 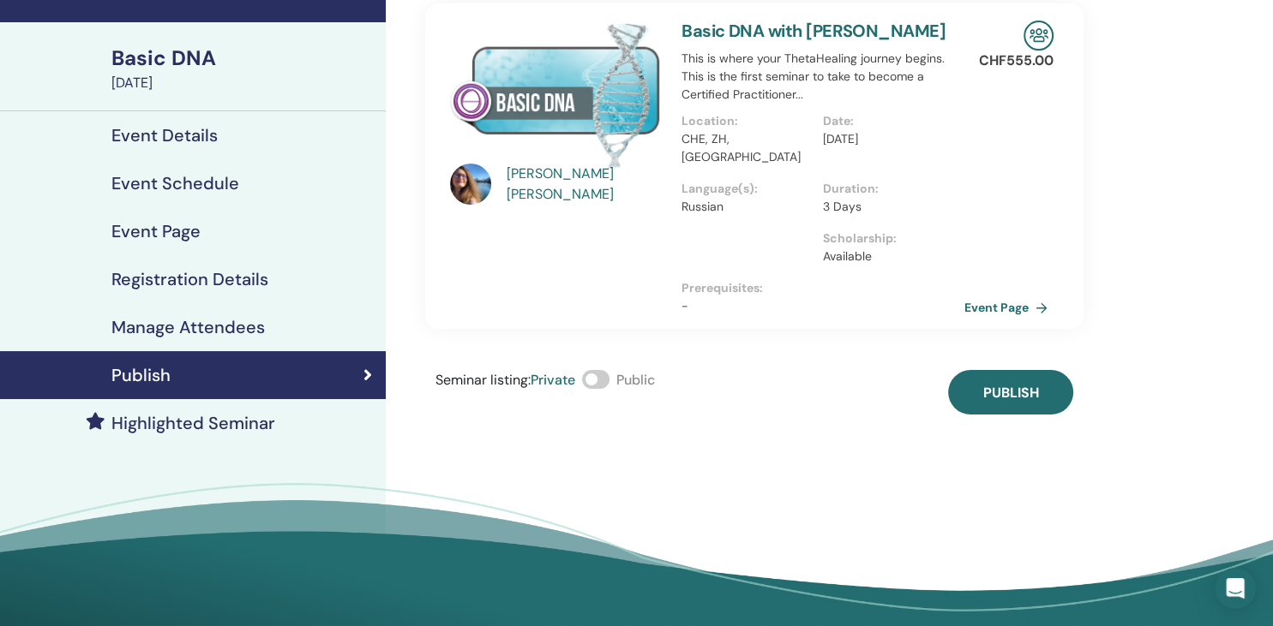 What do you see at coordinates (193, 423) in the screenshot?
I see `h4: Highlighted Seminar` at bounding box center [193, 423].